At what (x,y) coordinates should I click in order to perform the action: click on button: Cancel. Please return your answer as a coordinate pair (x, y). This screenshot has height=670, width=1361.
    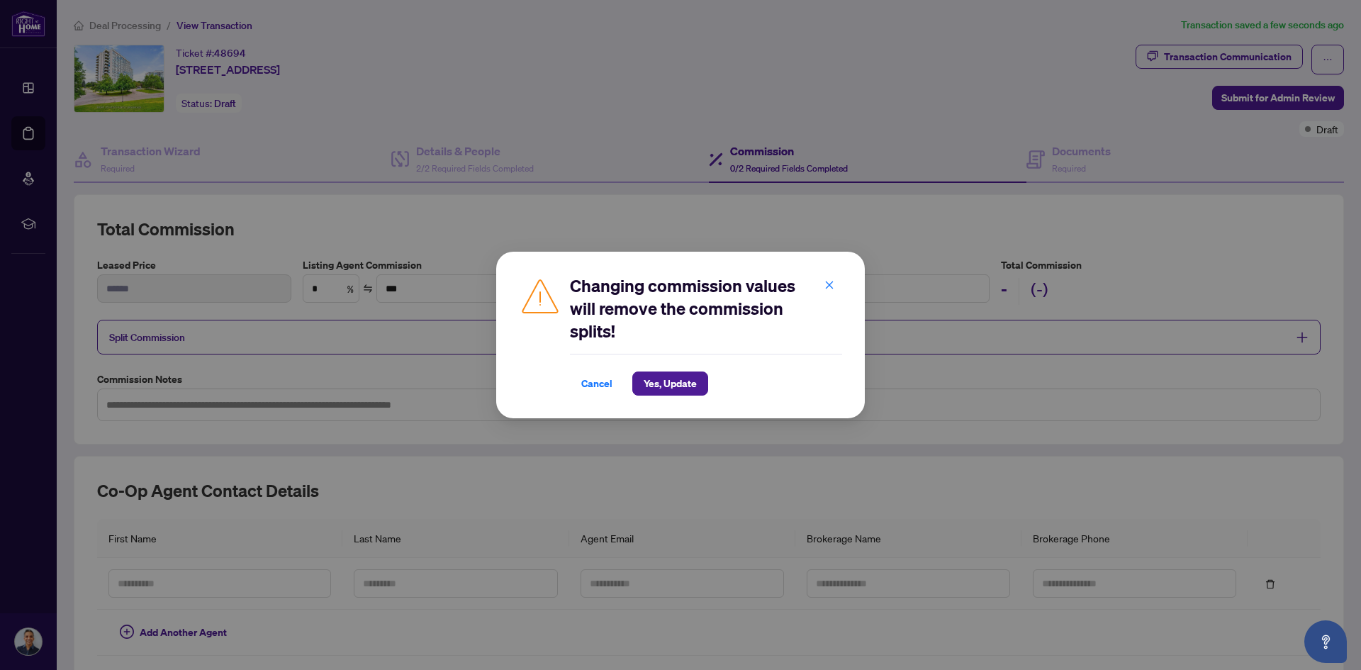
    Looking at the image, I should click on (597, 384).